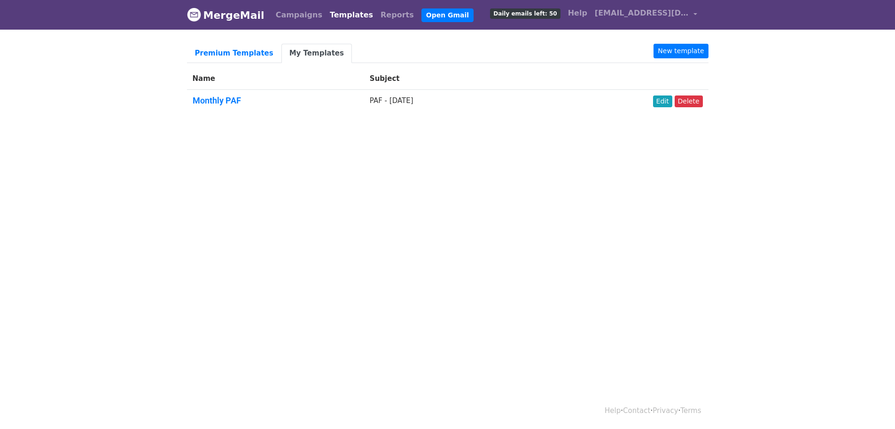  What do you see at coordinates (226, 15) in the screenshot?
I see `a: MergeMail` at bounding box center [226, 15].